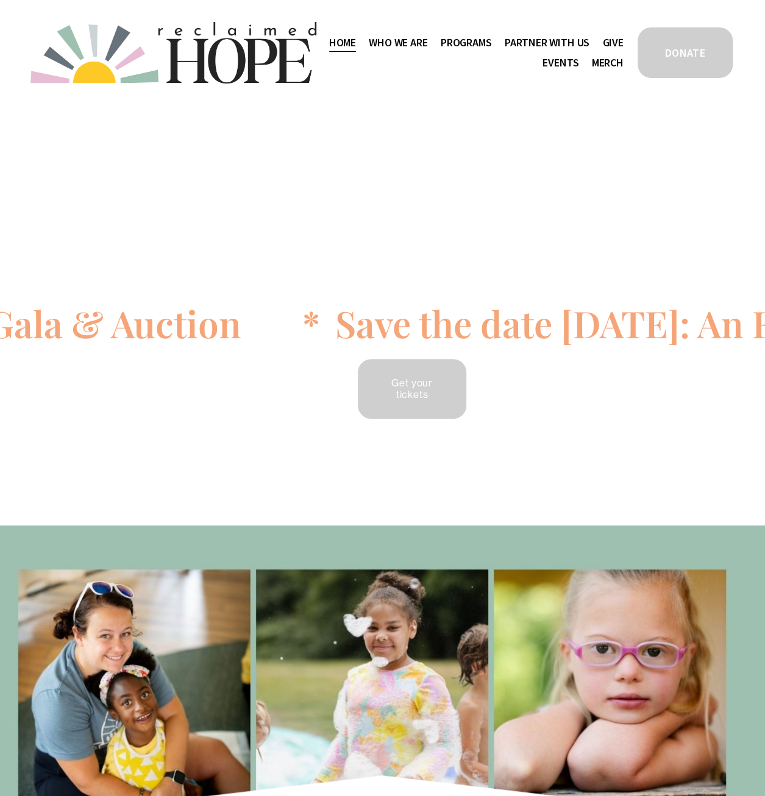 This screenshot has height=796, width=765. What do you see at coordinates (607, 63) in the screenshot?
I see `a: Merch` at bounding box center [607, 63].